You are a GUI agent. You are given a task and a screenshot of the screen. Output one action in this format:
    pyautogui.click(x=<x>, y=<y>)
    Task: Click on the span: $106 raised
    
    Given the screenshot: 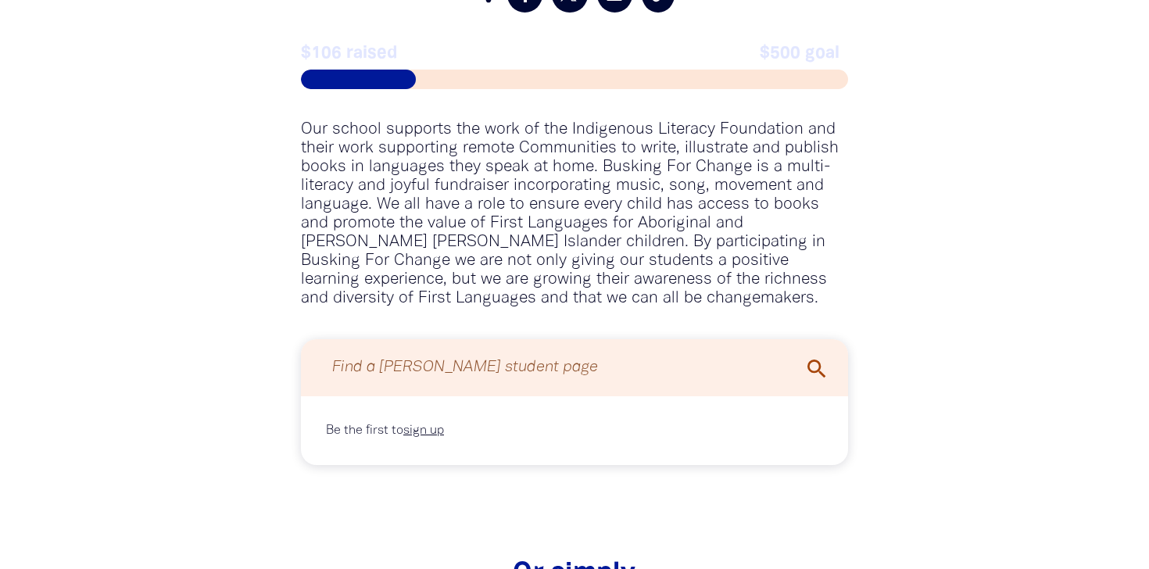 What is the action you would take?
    pyautogui.click(x=438, y=53)
    